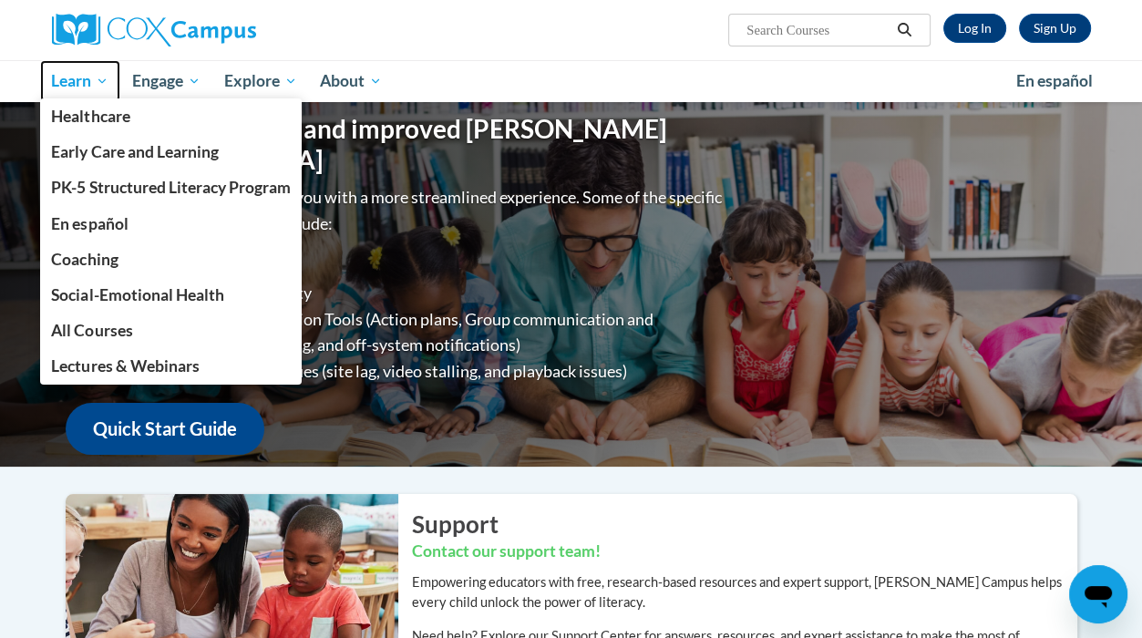  Describe the element at coordinates (414, 266) in the screenshot. I see `li: Improved Site Navigation` at that location.